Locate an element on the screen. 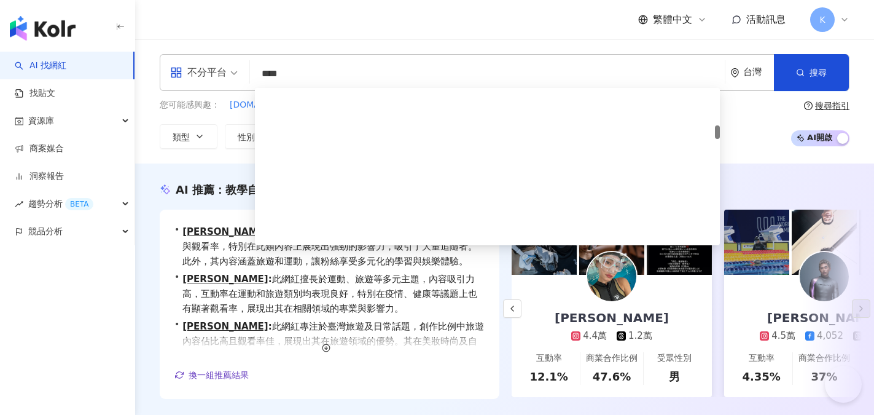  a: 找貼文 is located at coordinates (35, 93).